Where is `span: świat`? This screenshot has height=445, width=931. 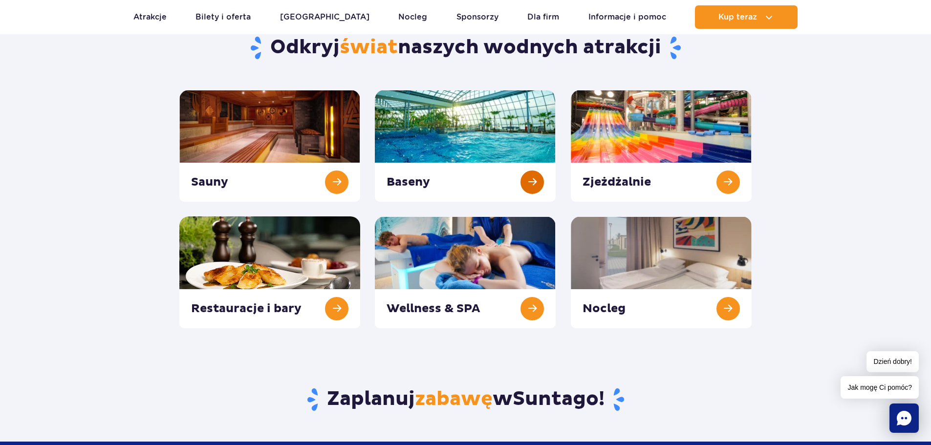 span: świat is located at coordinates (368, 47).